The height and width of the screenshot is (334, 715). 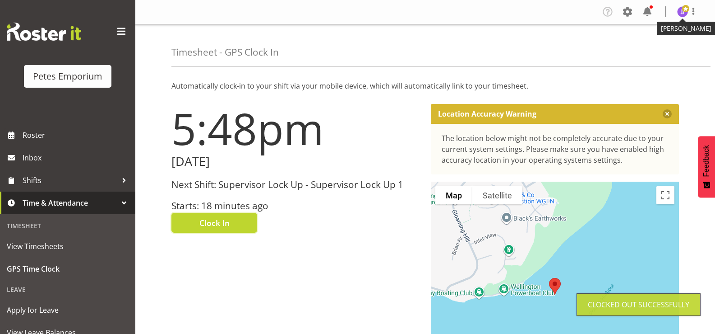 What do you see at coordinates (707, 167) in the screenshot?
I see `button: Feedback - Show survey` at bounding box center [707, 167].